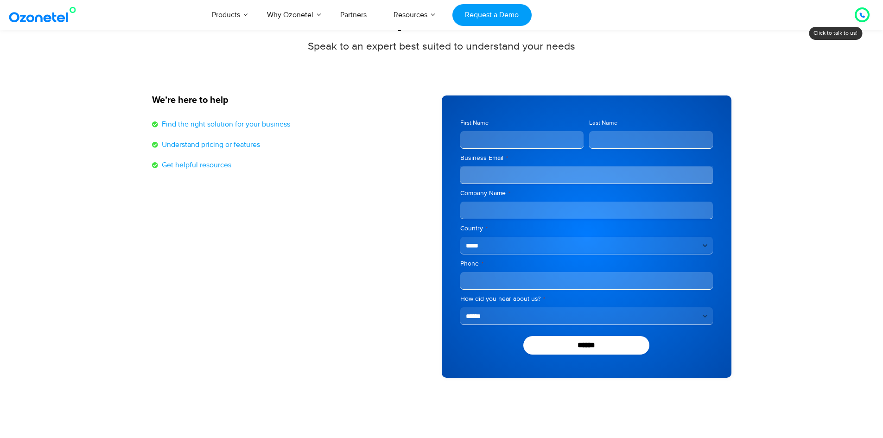 The height and width of the screenshot is (438, 883). What do you see at coordinates (210, 145) in the screenshot?
I see `span: Understand pricing or features` at bounding box center [210, 145].